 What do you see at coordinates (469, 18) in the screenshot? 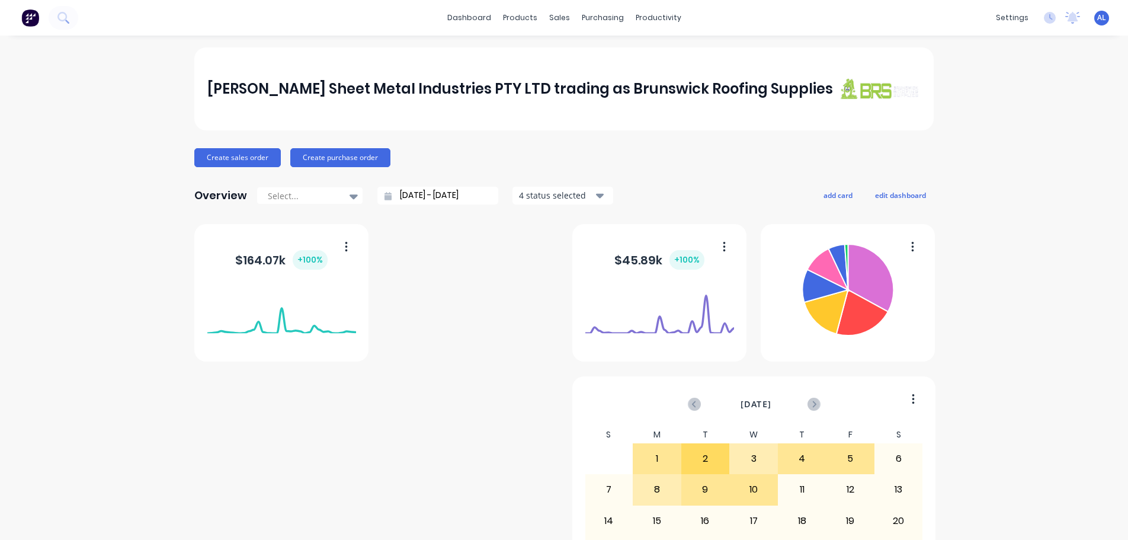
I see `a: dashboard` at bounding box center [469, 18].